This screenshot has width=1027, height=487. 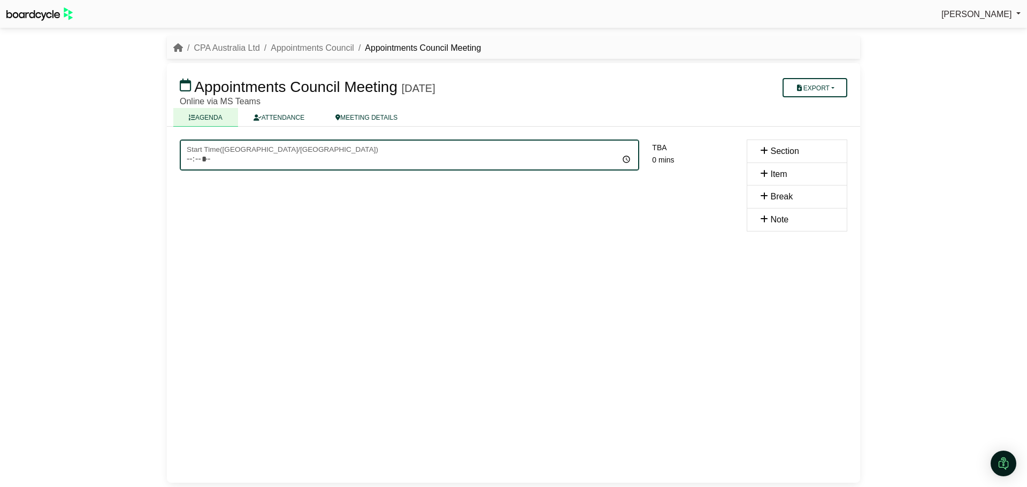 What do you see at coordinates (781, 196) in the screenshot?
I see `span: Break` at bounding box center [781, 196].